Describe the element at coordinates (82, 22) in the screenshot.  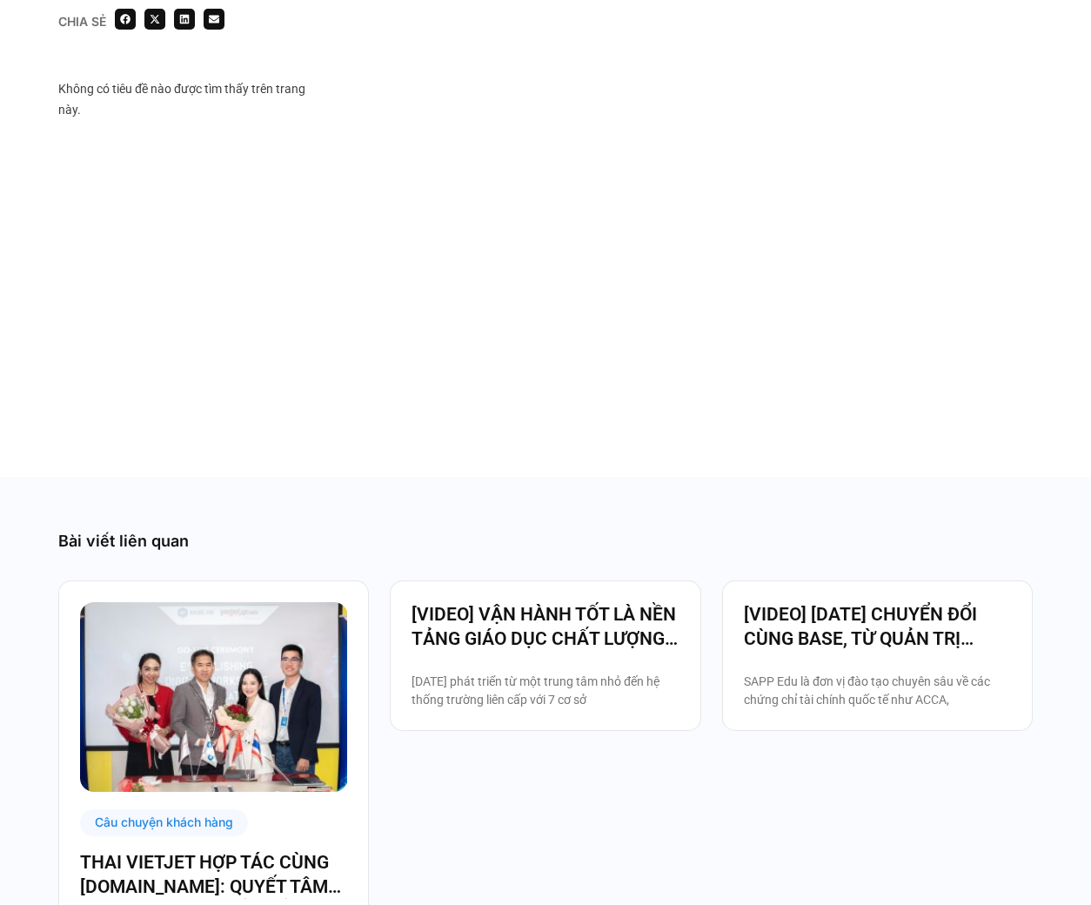
I see `div: Chia sẻ` at that location.